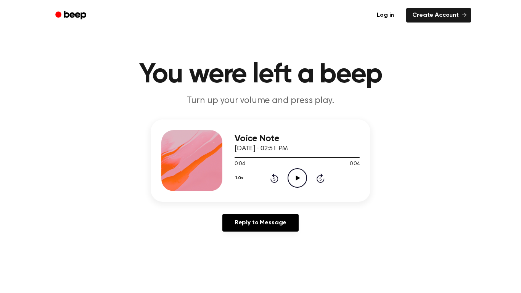 The image size is (521, 293). What do you see at coordinates (439, 15) in the screenshot?
I see `a: Create Account` at bounding box center [439, 15].